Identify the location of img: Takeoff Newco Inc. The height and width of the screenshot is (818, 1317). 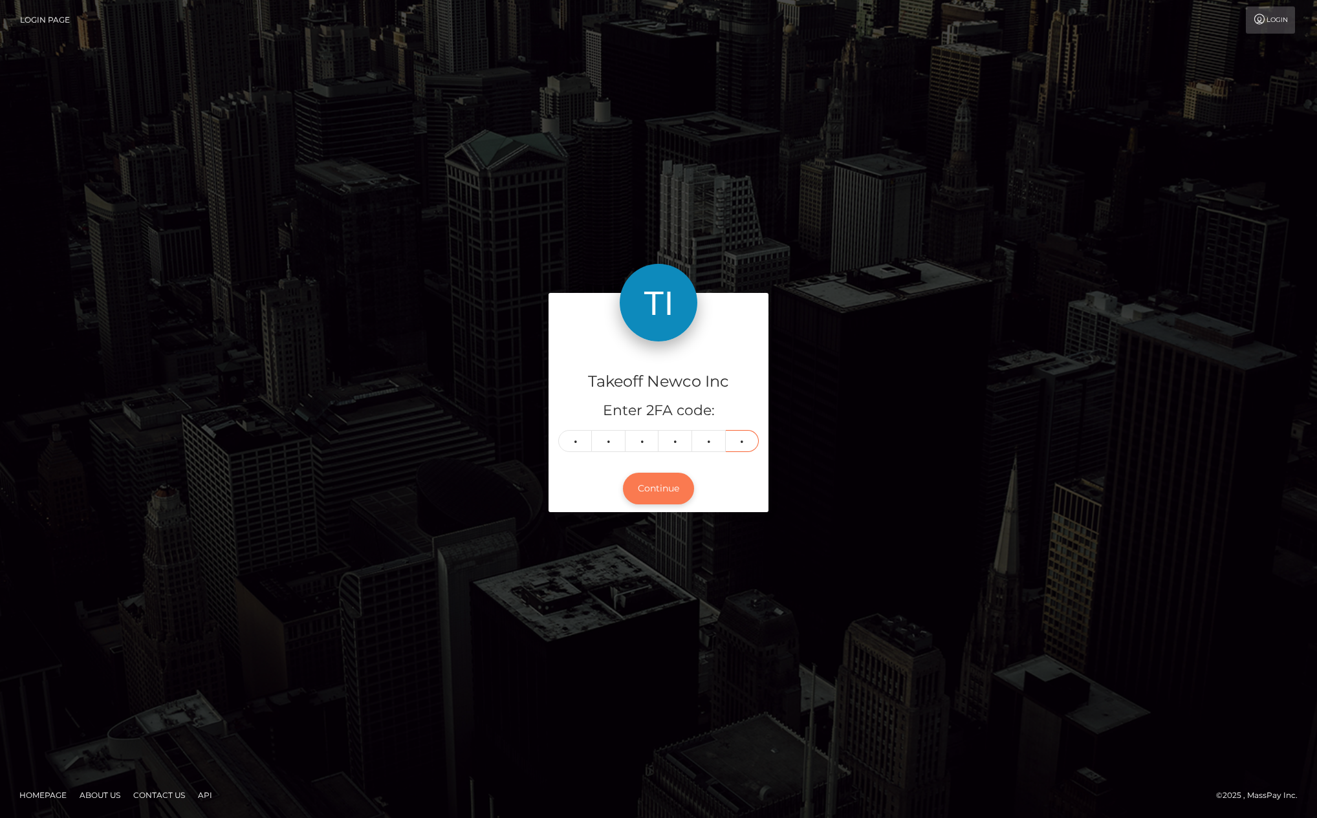
(658, 303).